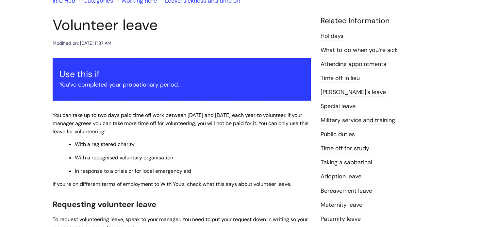 This screenshot has width=497, height=227. What do you see at coordinates (382, 21) in the screenshot?
I see `h4: Related Information` at bounding box center [382, 21].